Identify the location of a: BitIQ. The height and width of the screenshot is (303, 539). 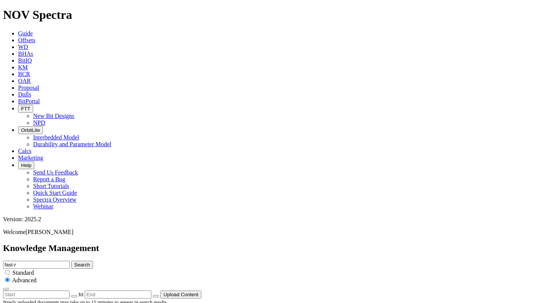
(25, 60).